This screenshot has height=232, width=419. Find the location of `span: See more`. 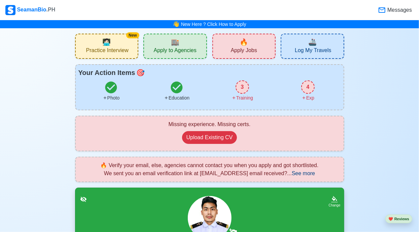

span: See more is located at coordinates (303, 173).